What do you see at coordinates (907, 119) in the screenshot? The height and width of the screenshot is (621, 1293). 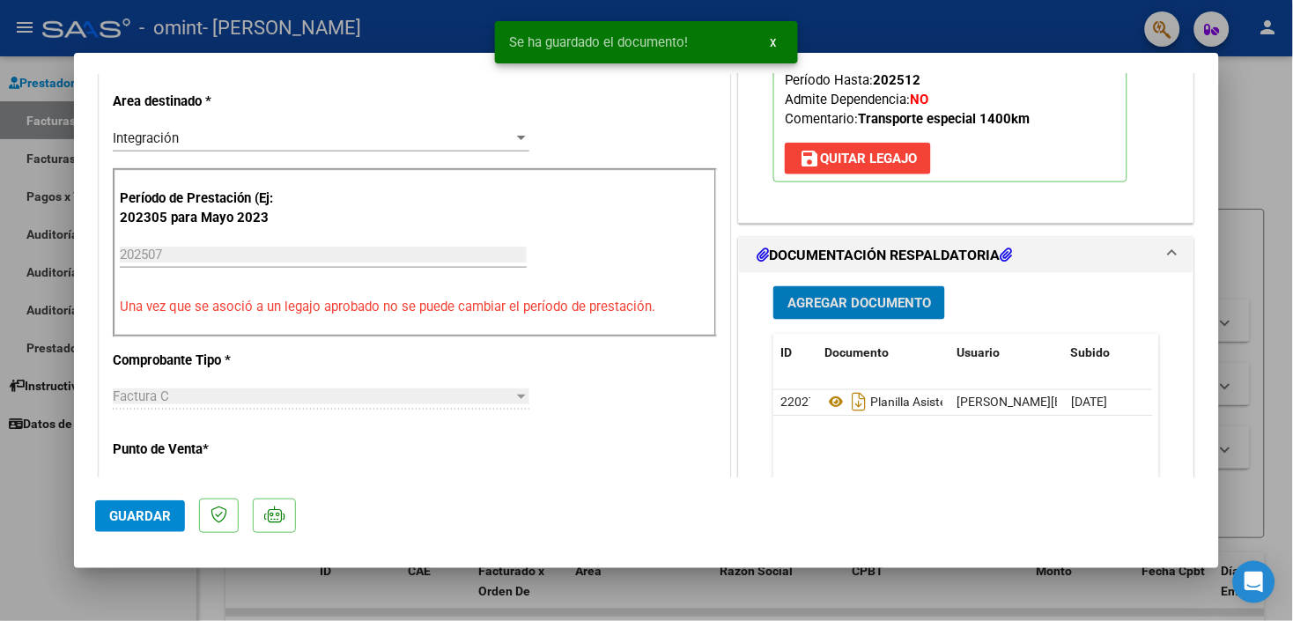 I see `span: Comentario:` at bounding box center [907, 119].